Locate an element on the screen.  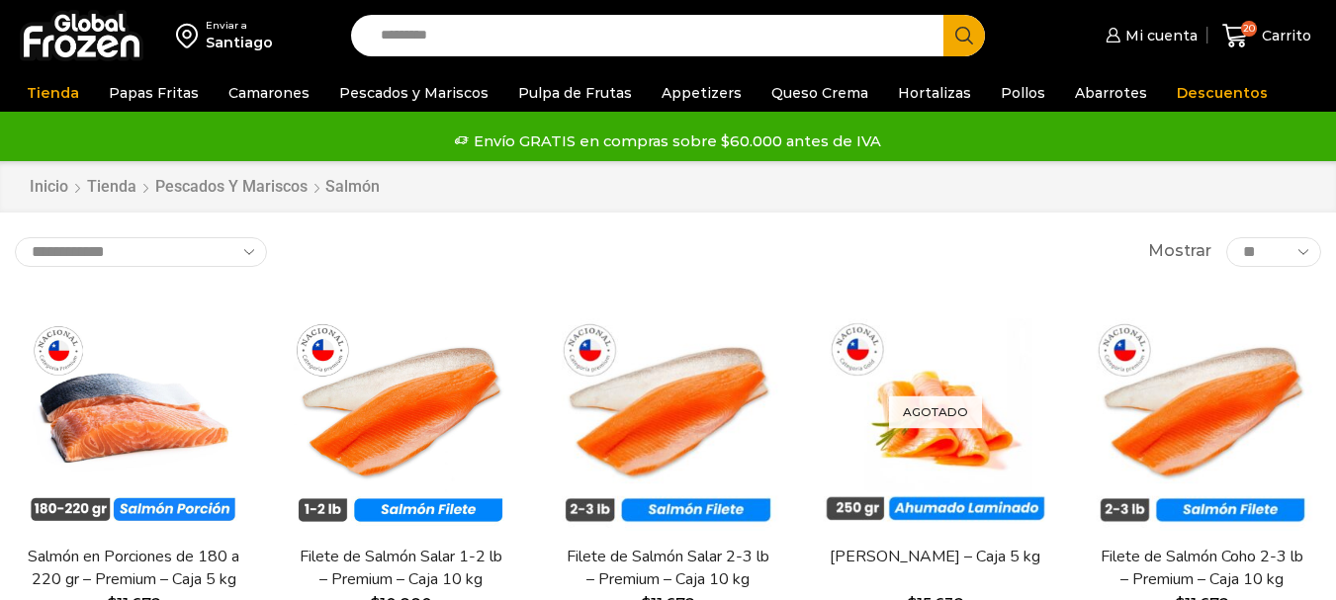
div: Enviar a is located at coordinates (239, 26).